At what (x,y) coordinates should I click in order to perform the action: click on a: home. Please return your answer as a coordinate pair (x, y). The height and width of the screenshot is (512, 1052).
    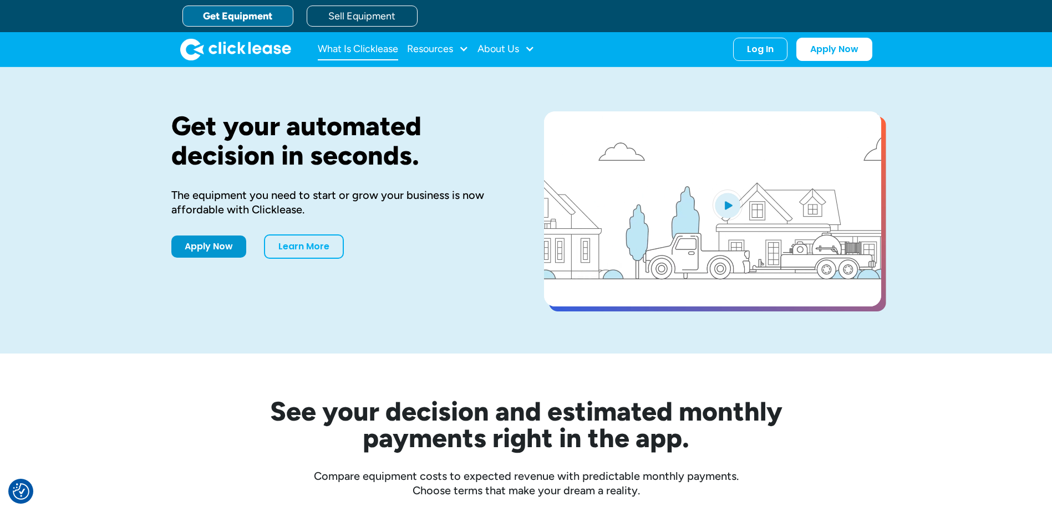
    Looking at the image, I should click on (236, 49).